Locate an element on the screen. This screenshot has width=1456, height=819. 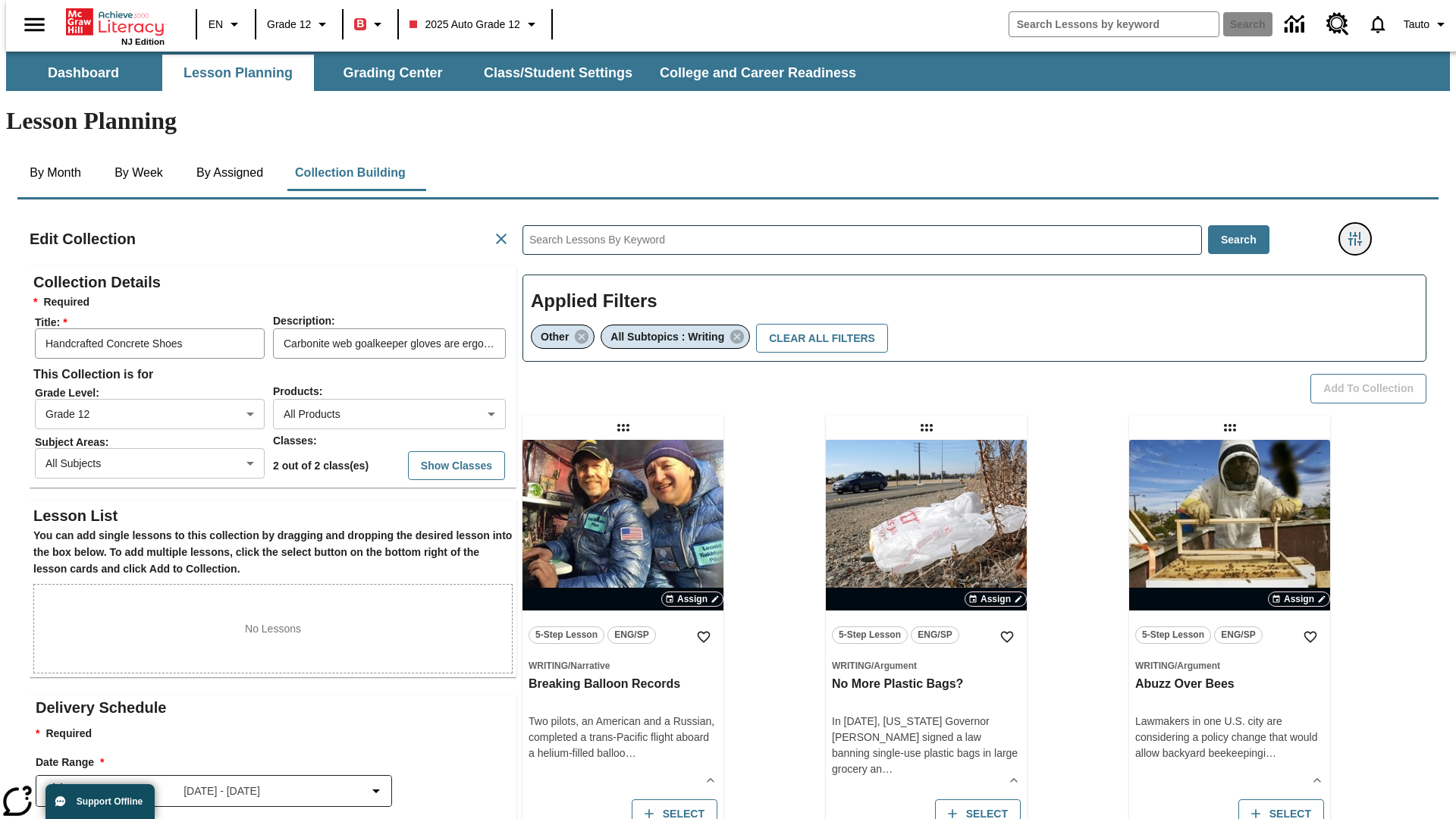
p: No Lessons is located at coordinates (273, 629).